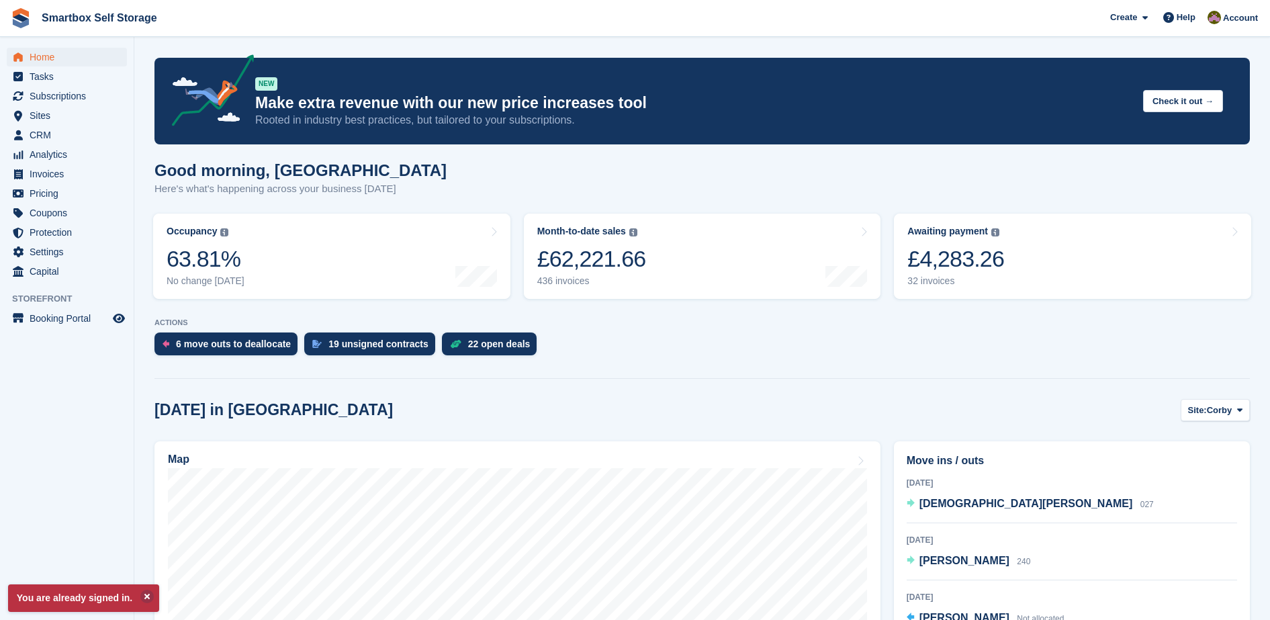 This screenshot has height=620, width=1270. What do you see at coordinates (1147, 504) in the screenshot?
I see `span: 027` at bounding box center [1147, 504].